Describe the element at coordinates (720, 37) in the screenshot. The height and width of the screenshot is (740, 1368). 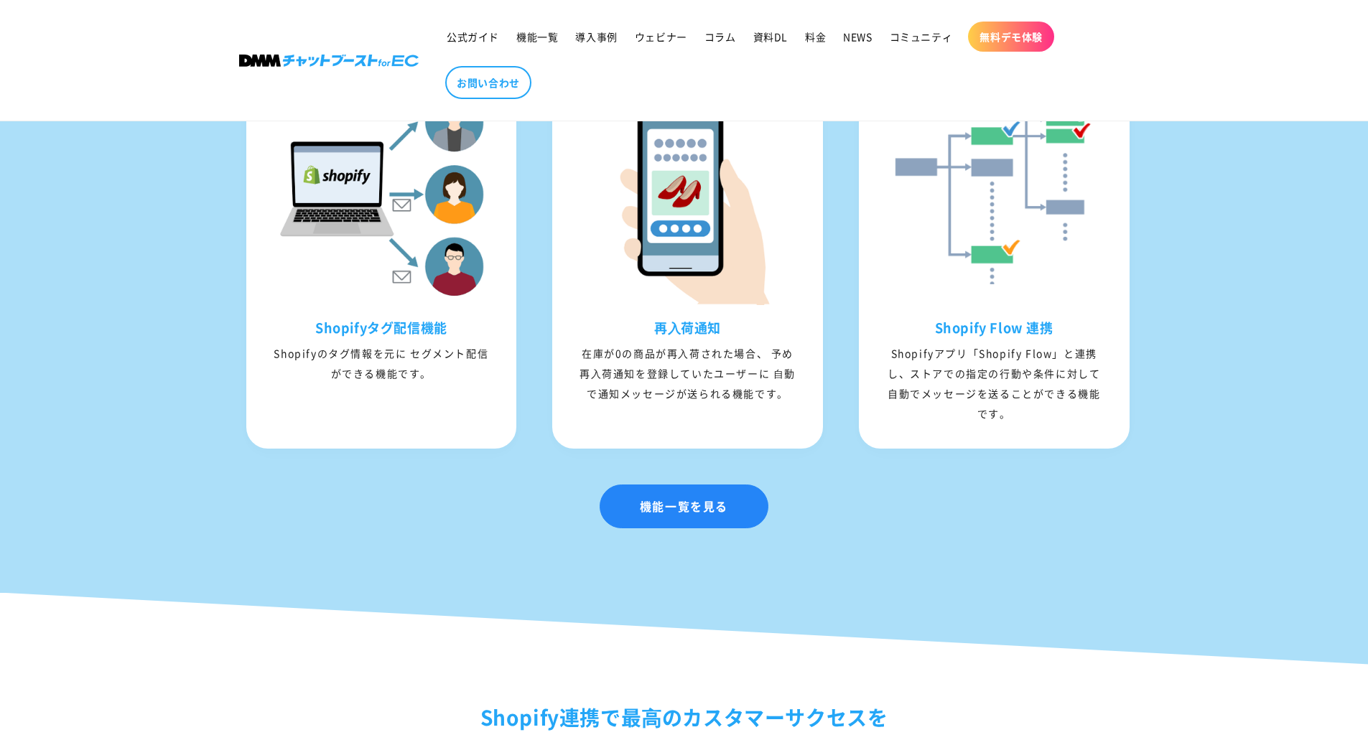
I see `span: コラム` at that location.